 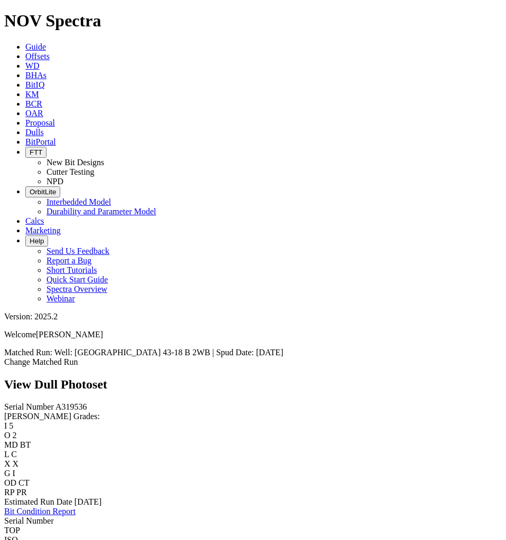 I want to click on span: WD, so click(x=32, y=65).